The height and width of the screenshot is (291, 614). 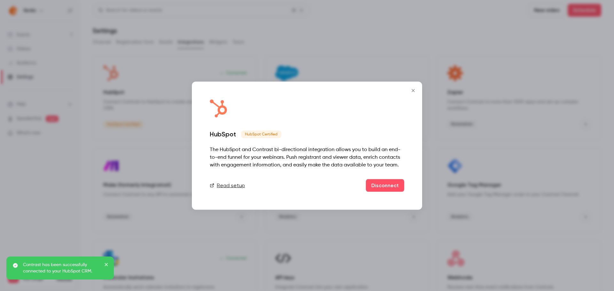 I want to click on button: Disconnect, so click(x=385, y=185).